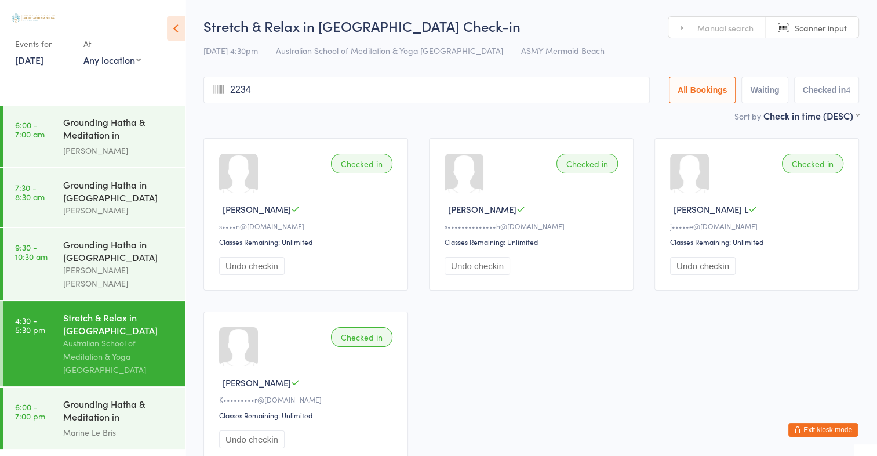  I want to click on div: Marine Le Bris, so click(119, 432).